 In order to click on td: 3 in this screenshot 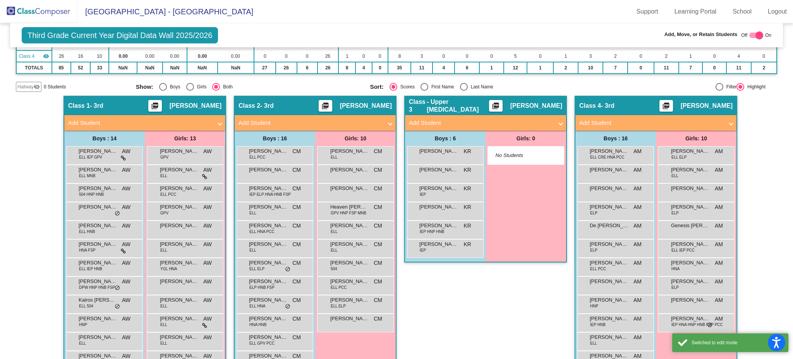, I will do `click(590, 56)`.